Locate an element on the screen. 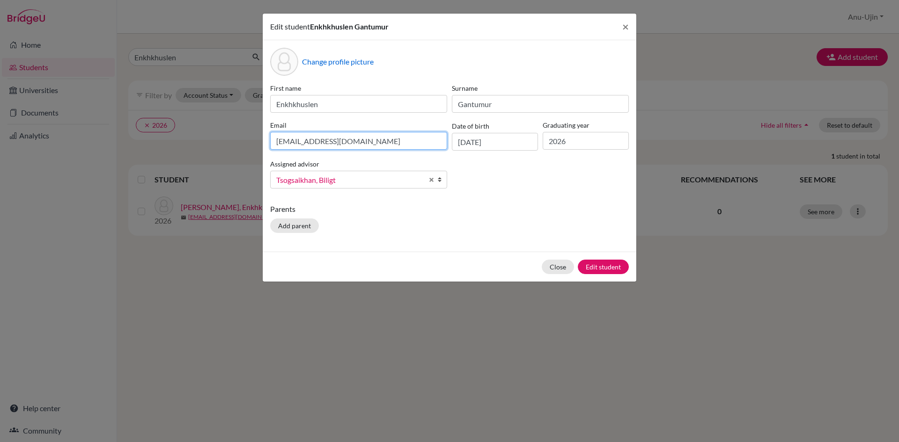 Image resolution: width=899 pixels, height=442 pixels. label: First name is located at coordinates (359, 88).